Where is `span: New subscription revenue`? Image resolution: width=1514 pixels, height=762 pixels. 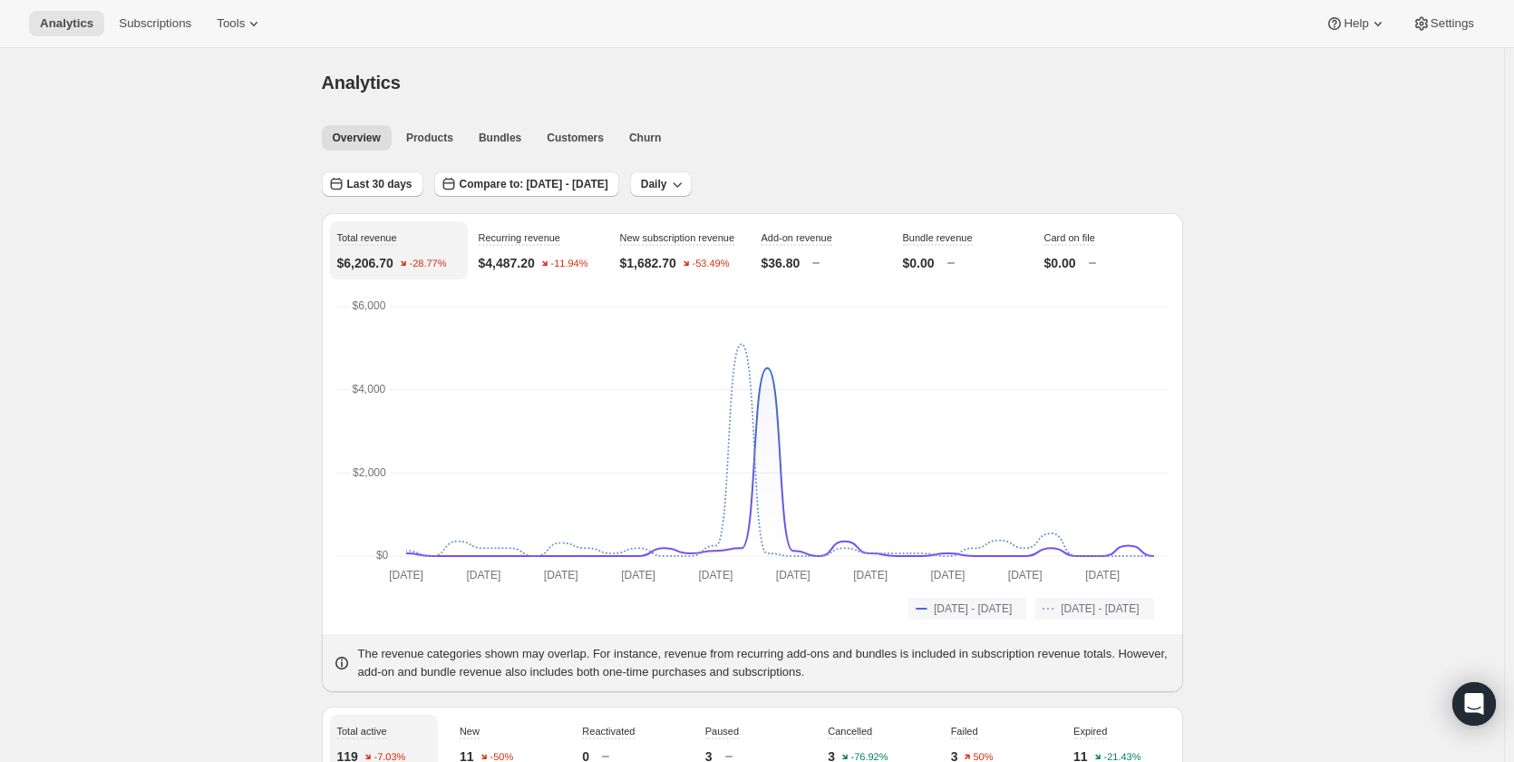 span: New subscription revenue is located at coordinates (677, 238).